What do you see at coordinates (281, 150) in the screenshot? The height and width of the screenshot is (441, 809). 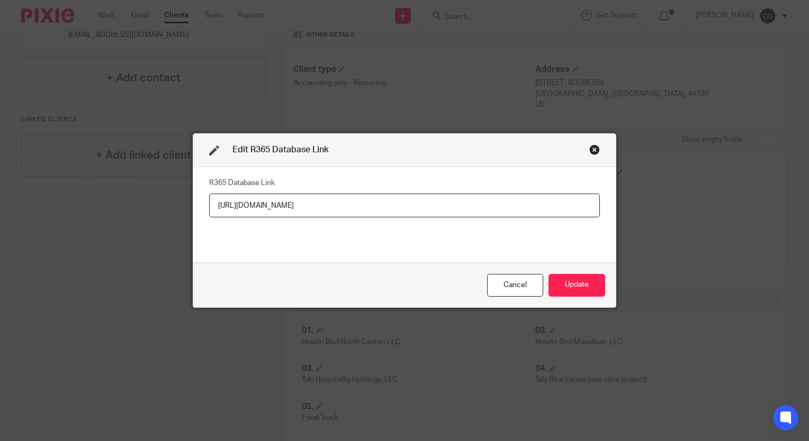 I see `span: Edit R365 Database Link` at bounding box center [281, 150].